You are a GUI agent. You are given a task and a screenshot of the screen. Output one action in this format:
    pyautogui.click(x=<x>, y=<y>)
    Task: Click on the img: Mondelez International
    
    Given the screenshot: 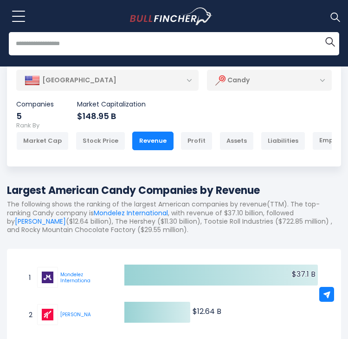 What is the action you would take?
    pyautogui.click(x=47, y=277)
    